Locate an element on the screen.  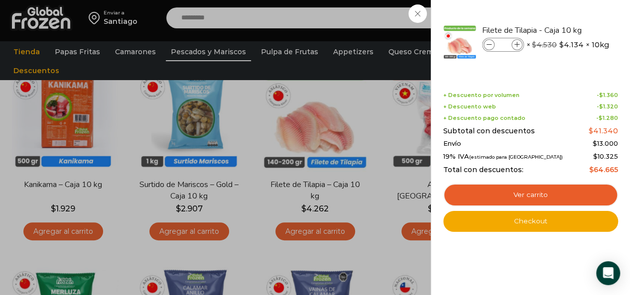
span: Envío is located at coordinates (452, 144).